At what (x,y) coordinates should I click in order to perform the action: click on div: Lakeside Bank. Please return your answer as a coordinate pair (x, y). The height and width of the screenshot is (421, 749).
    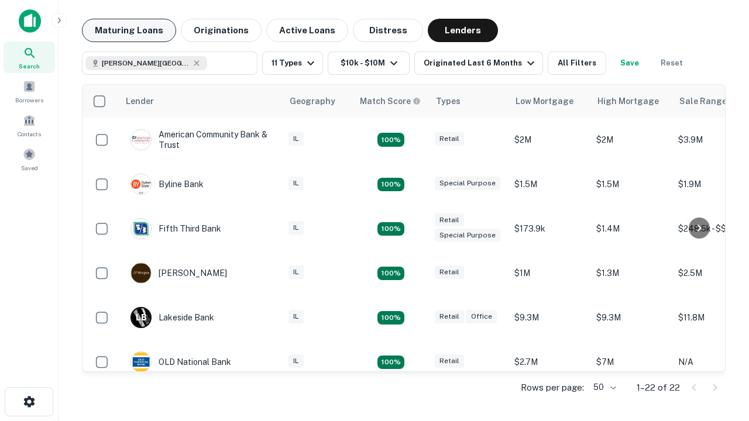
    Looking at the image, I should click on (172, 318).